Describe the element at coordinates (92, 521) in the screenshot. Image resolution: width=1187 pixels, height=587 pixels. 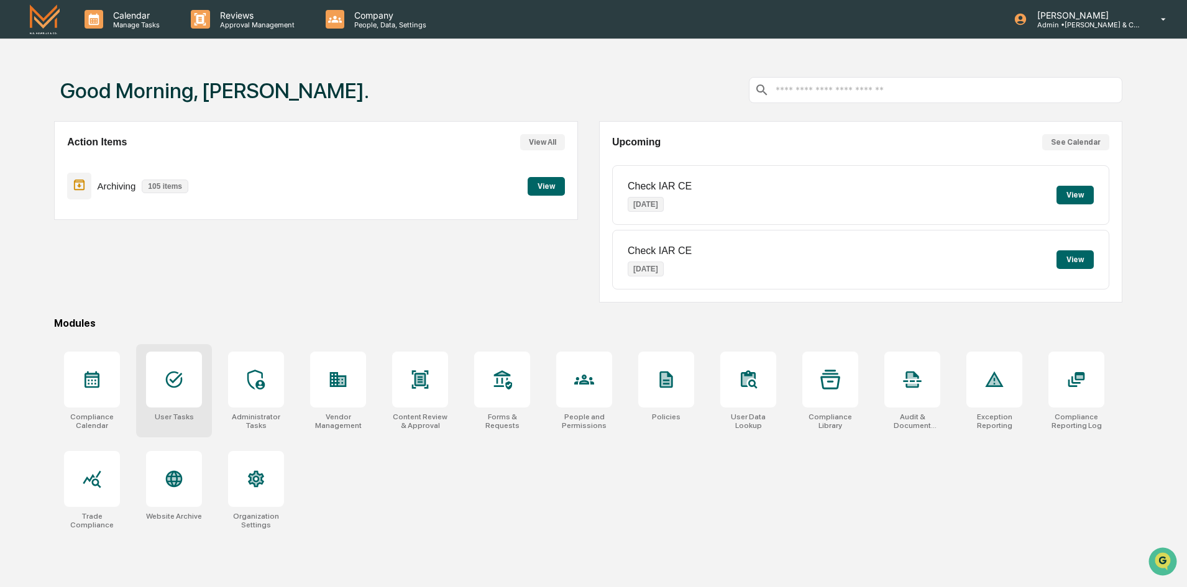
I see `div: Trade Compliance` at that location.